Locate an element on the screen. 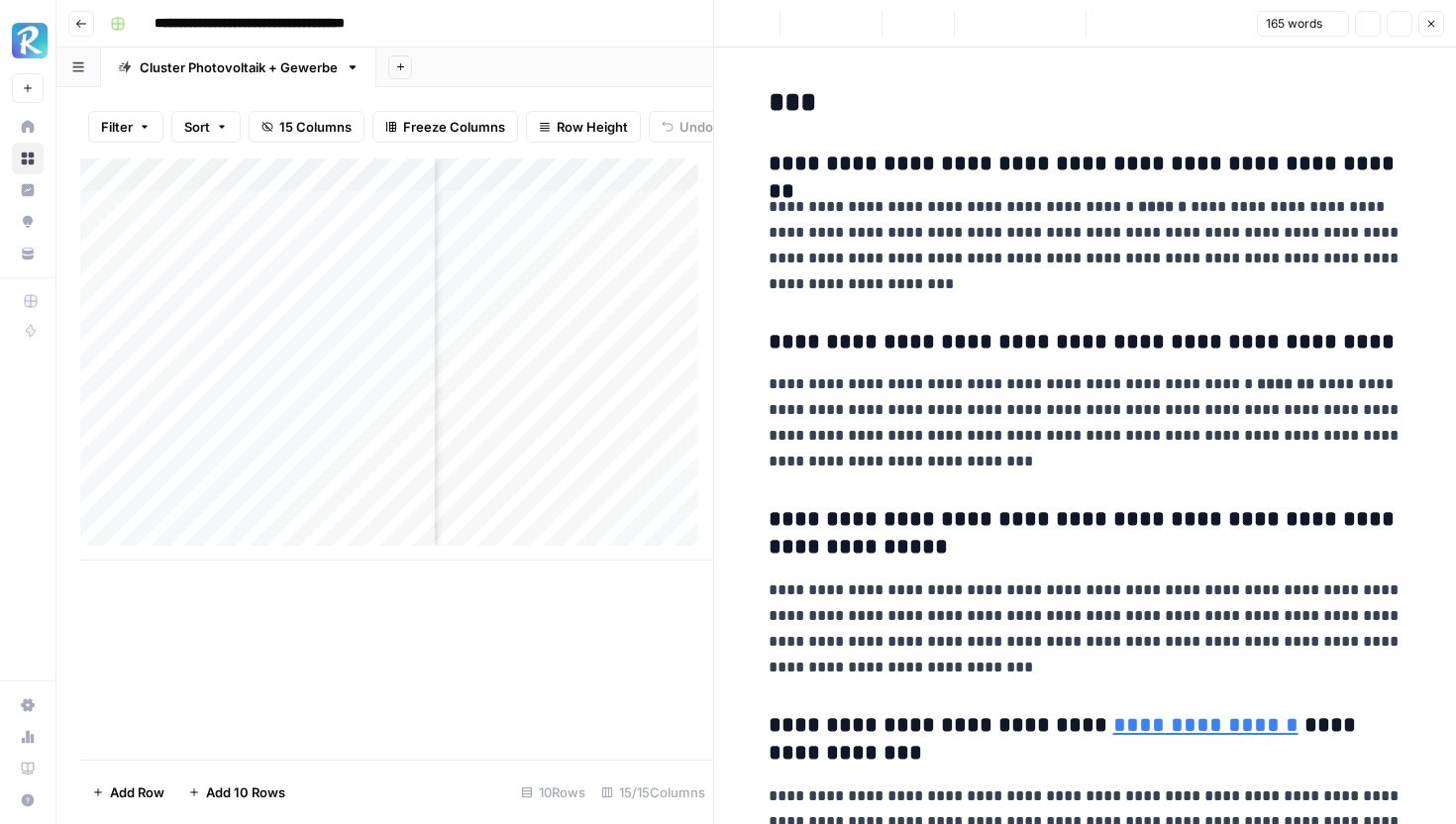 This screenshot has height=824, width=1456. span: Add Row is located at coordinates (137, 792).